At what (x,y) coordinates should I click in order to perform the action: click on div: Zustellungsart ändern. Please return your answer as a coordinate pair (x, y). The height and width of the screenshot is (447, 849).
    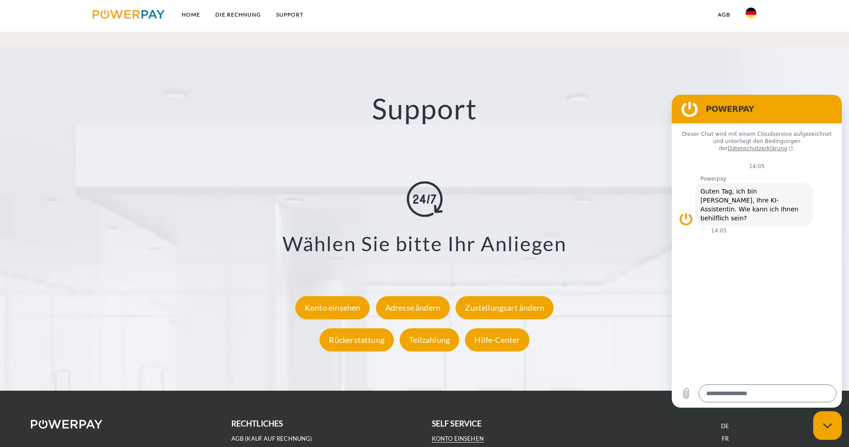
    Looking at the image, I should click on (504, 308).